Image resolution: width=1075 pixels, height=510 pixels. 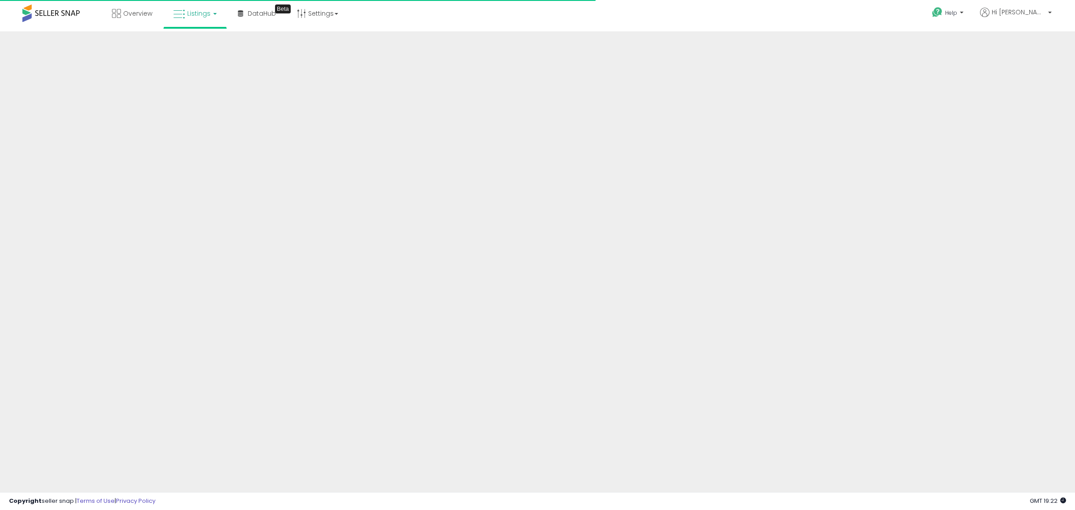 What do you see at coordinates (1048, 500) in the screenshot?
I see `span: 2025-10-13 19:22 GMT` at bounding box center [1048, 500].